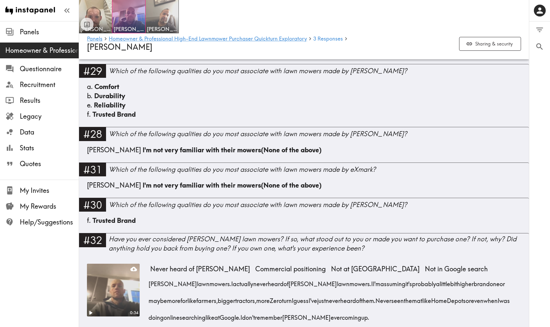 The image size is (550, 327). What do you see at coordinates (383, 298) in the screenshot?
I see `span: Never` at bounding box center [383, 298].